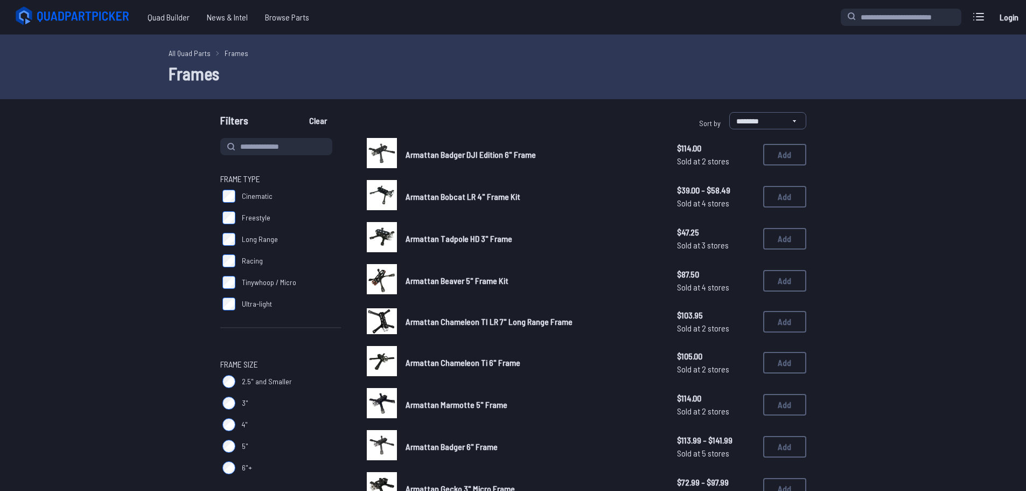 This screenshot has width=1026, height=491. I want to click on input: 5", so click(229, 446).